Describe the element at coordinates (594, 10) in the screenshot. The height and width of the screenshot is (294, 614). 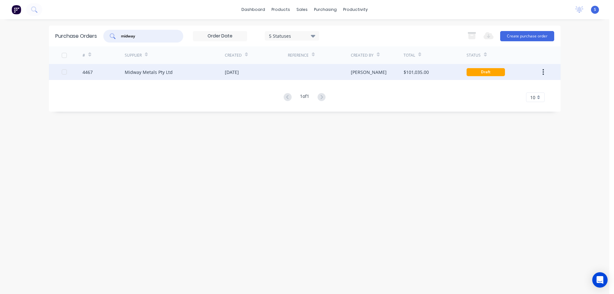
I see `span: S` at that location.